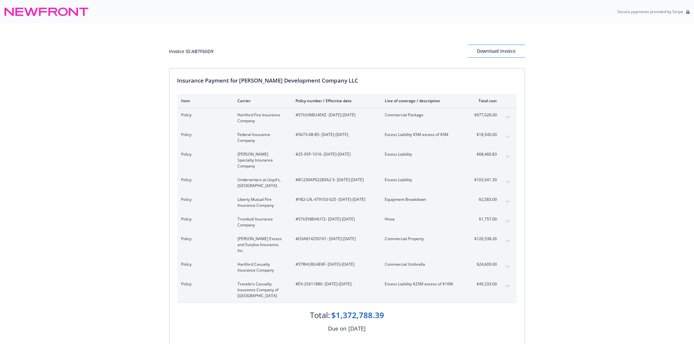  What do you see at coordinates (424, 115) in the screenshot?
I see `span: Commercial Package` at bounding box center [424, 115].